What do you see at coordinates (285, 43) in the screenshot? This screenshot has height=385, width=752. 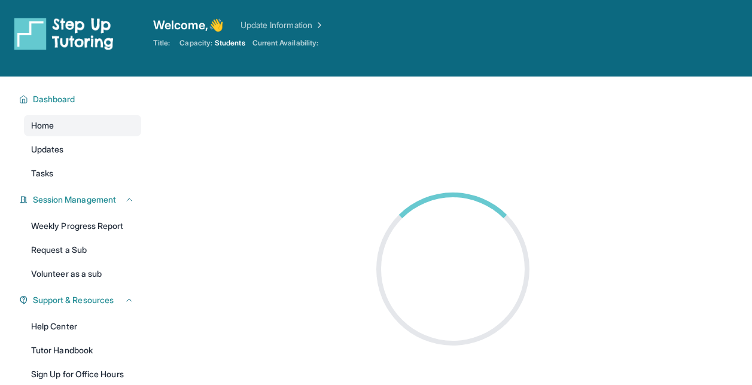 I see `span: Current Availability:` at bounding box center [285, 43].